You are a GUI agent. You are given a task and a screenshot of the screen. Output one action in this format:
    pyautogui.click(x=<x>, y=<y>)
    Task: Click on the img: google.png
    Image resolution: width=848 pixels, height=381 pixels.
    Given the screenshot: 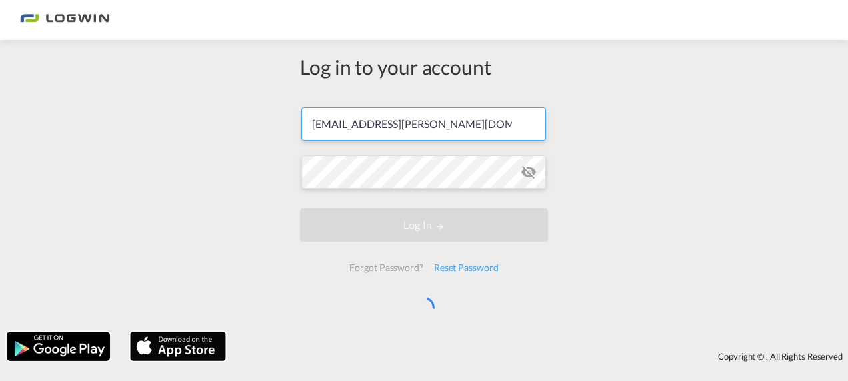 What is the action you would take?
    pyautogui.click(x=58, y=347)
    